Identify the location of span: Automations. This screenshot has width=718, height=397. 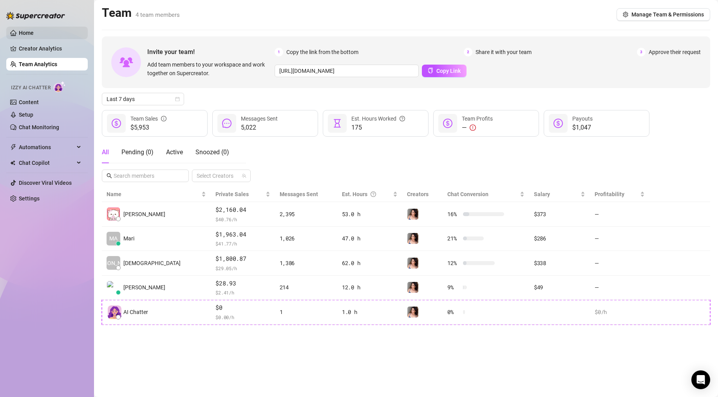
(47, 147).